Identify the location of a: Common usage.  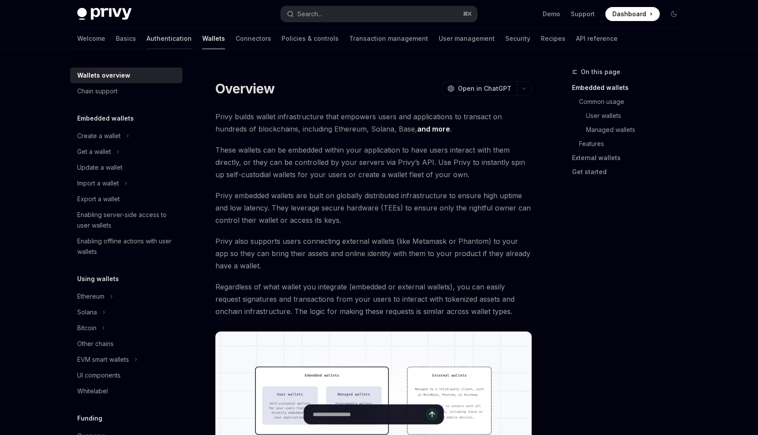
(630, 102).